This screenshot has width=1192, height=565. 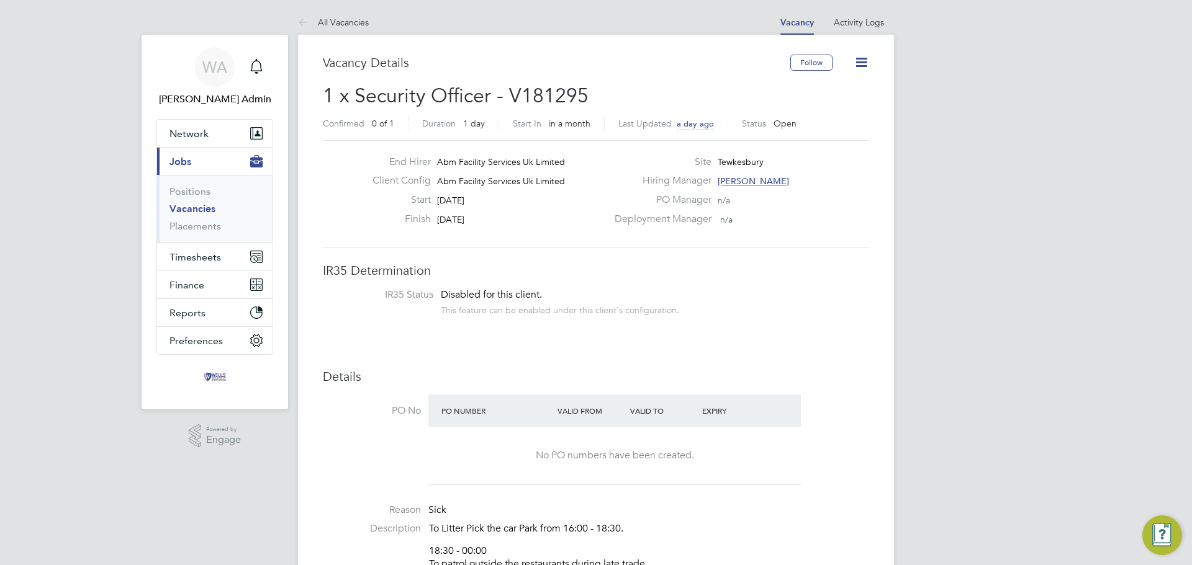 I want to click on nav: Main navigation, so click(x=215, y=222).